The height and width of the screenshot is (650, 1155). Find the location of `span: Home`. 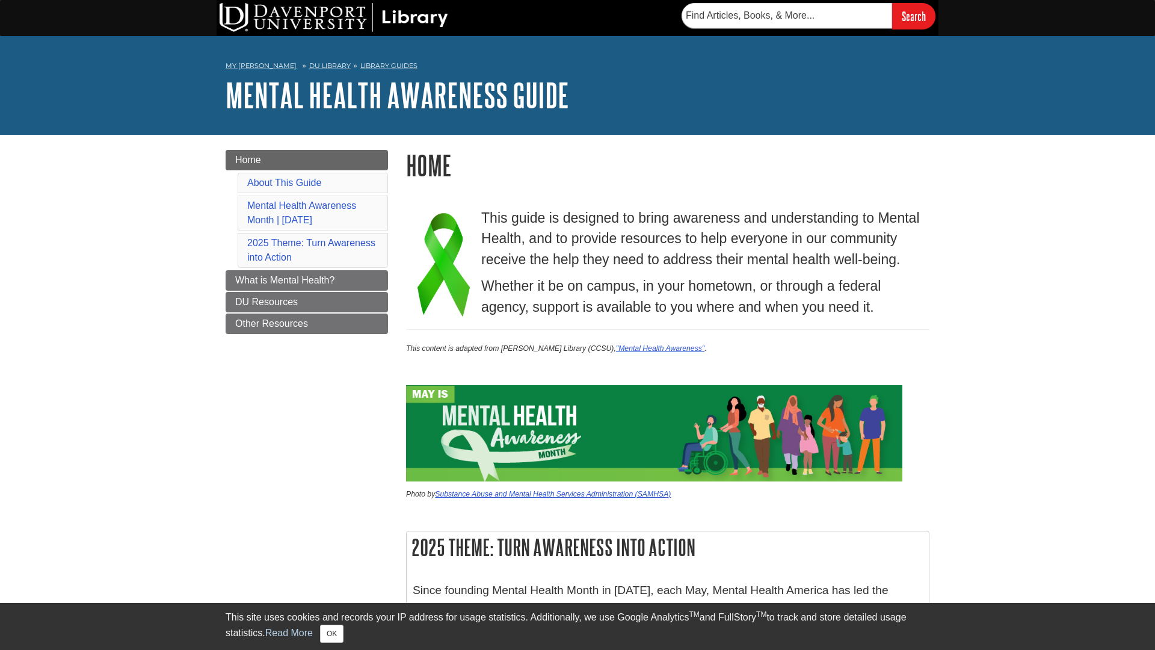

span: Home is located at coordinates (248, 159).